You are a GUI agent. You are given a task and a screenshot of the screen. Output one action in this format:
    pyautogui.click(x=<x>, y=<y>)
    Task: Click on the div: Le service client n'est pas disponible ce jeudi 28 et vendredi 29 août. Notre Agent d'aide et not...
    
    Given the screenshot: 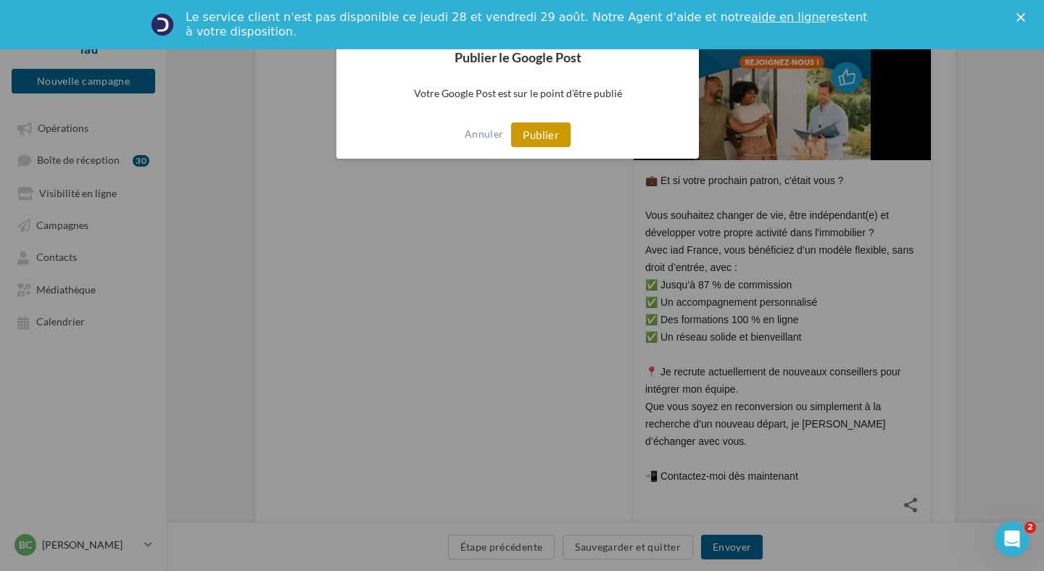 What is the action you would take?
    pyautogui.click(x=528, y=25)
    